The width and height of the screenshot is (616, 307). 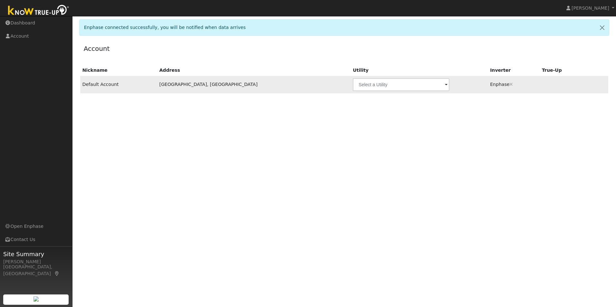 What do you see at coordinates (563, 70) in the screenshot?
I see `div: True-Up` at bounding box center [563, 70].